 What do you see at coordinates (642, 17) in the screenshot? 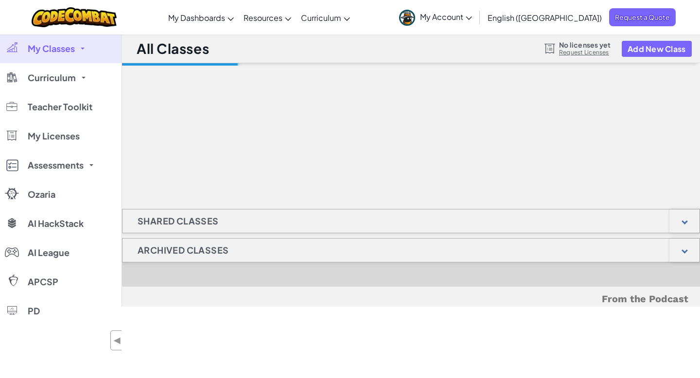
I see `span: Request a Quote` at bounding box center [642, 17].